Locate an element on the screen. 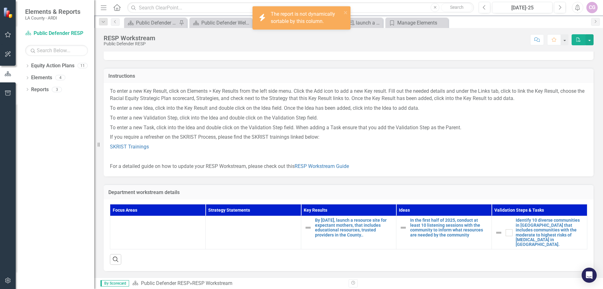  p: To enter a new Task, click into the Idea and double click on the Validation Step field. When addi... is located at coordinates (349, 128).